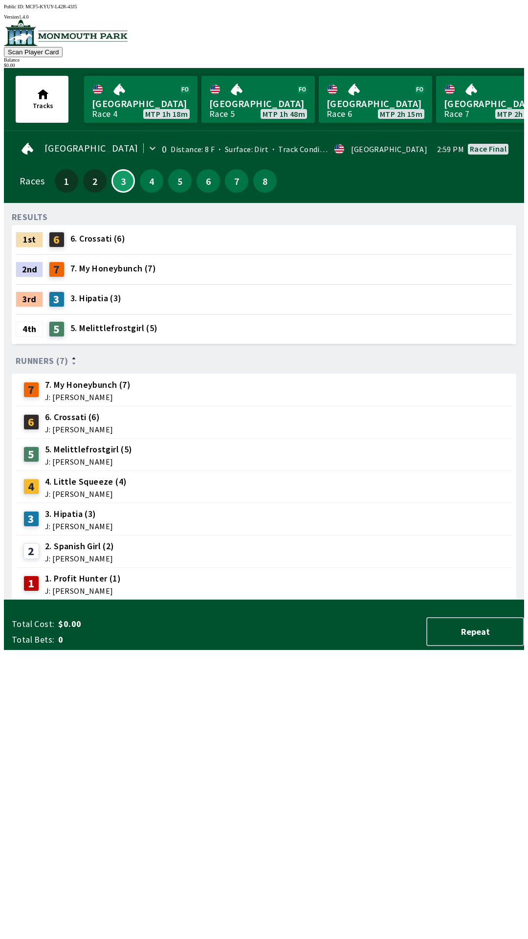 The width and height of the screenshot is (528, 939). Describe the element at coordinates (264, 60) in the screenshot. I see `div: Balance` at that location.